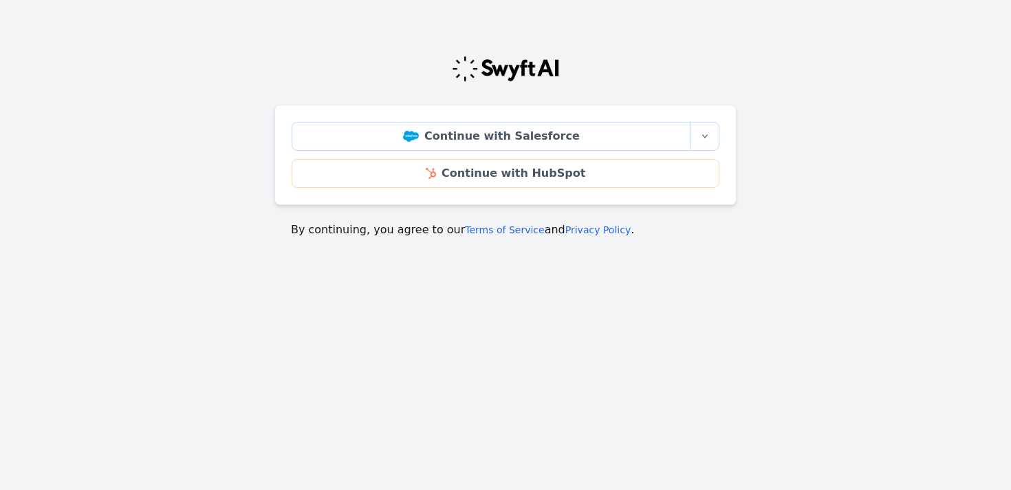  I want to click on a: Continue with Salesforce, so click(491, 136).